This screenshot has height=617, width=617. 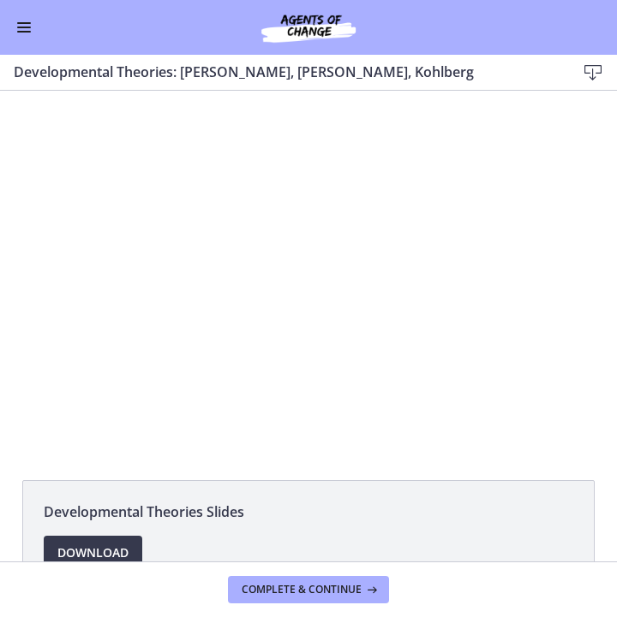 I want to click on span: Complete & continue, so click(x=301, y=590).